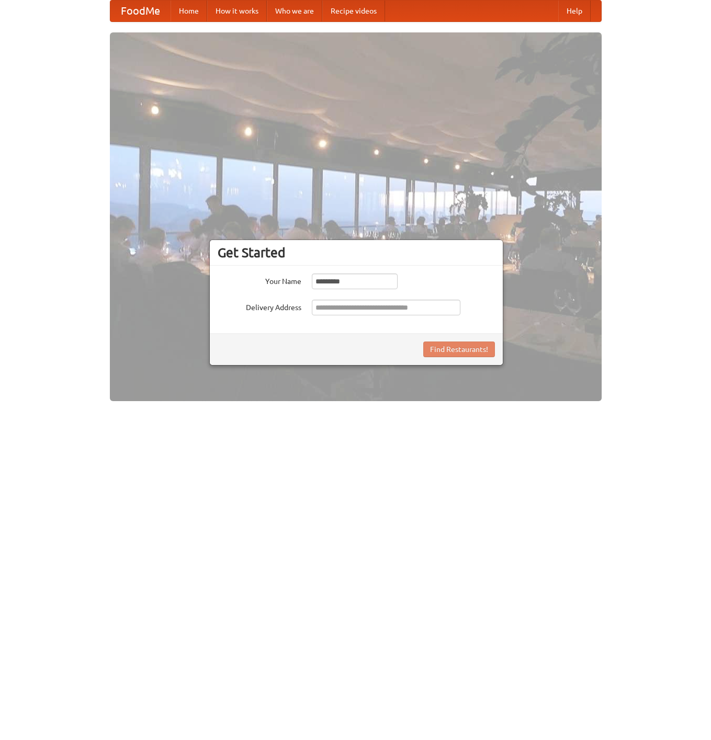 The height and width of the screenshot is (740, 711). I want to click on a: Recipe videos, so click(354, 11).